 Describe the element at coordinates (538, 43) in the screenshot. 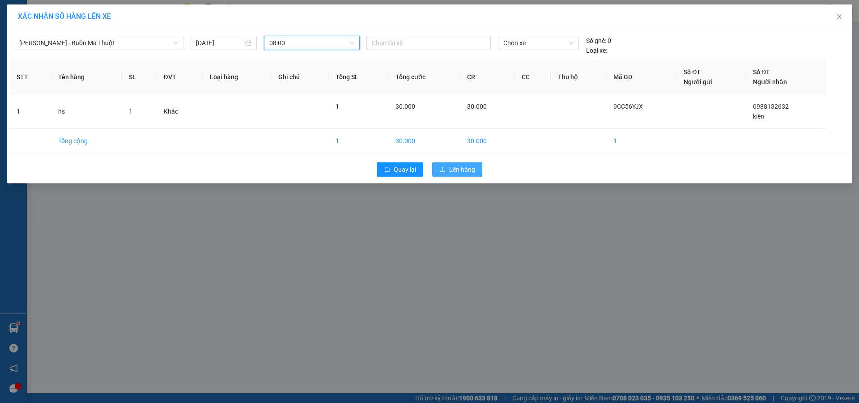

I see `span: Chọn xe` at that location.